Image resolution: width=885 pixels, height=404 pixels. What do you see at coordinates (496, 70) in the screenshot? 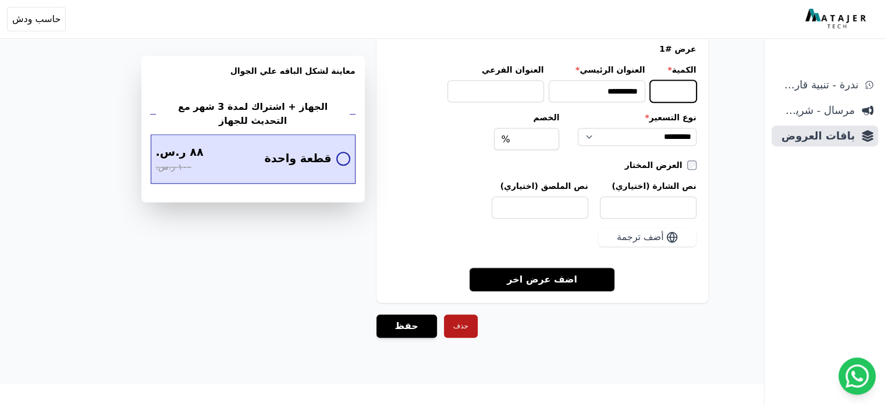
I see `label: العنوان الفرعي` at bounding box center [496, 70].